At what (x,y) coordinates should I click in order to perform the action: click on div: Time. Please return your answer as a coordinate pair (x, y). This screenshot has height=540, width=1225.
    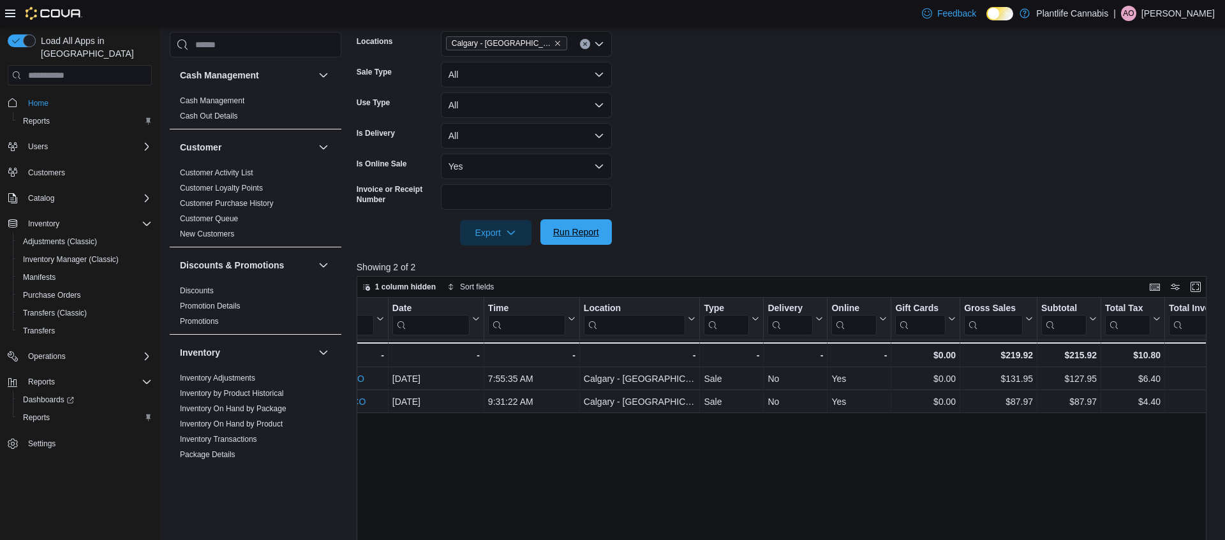
    Looking at the image, I should click on (526, 309).